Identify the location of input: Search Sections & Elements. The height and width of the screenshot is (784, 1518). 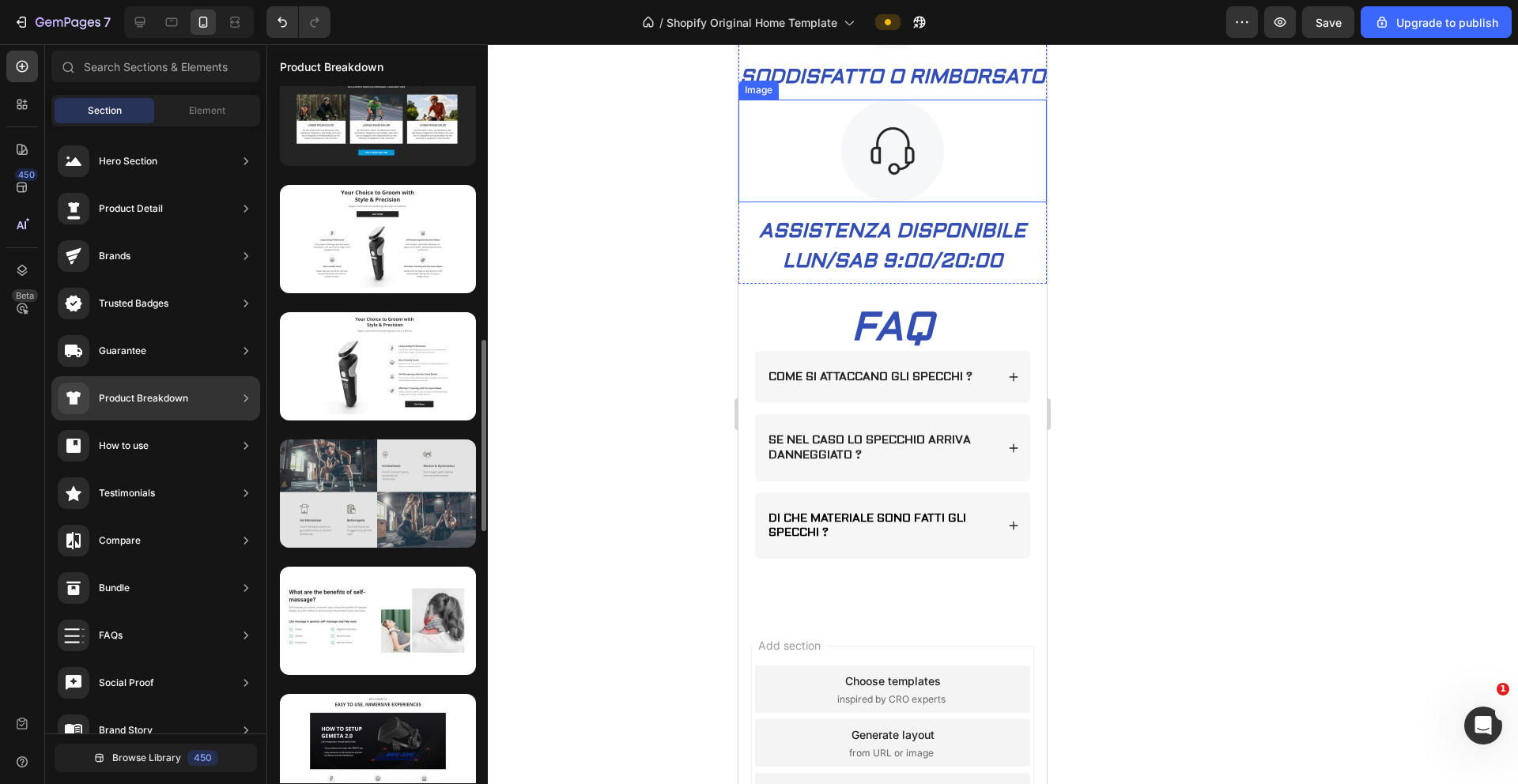
(155, 67).